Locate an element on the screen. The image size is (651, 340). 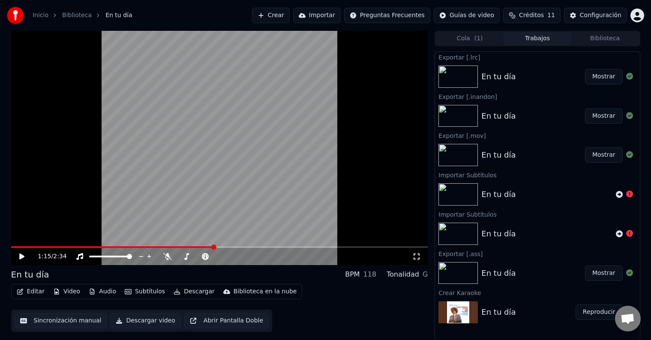
button: Subtítulos is located at coordinates (145, 292).